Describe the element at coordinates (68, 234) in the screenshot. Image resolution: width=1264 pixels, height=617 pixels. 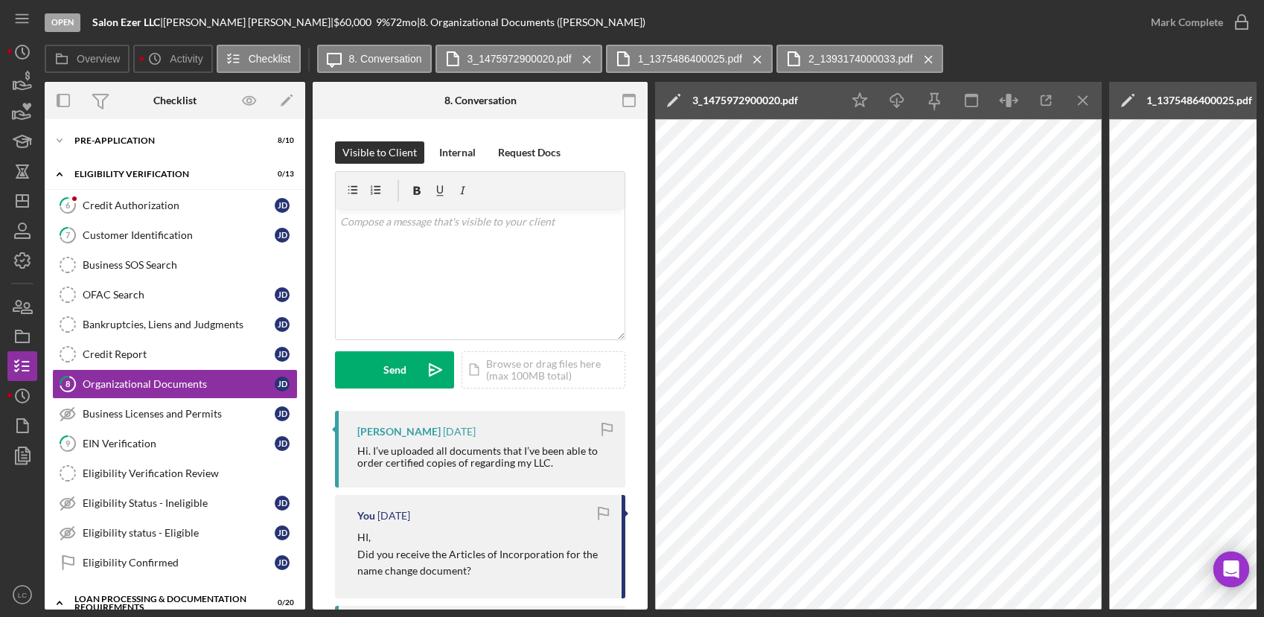
I see `tspan: 7` at that location.